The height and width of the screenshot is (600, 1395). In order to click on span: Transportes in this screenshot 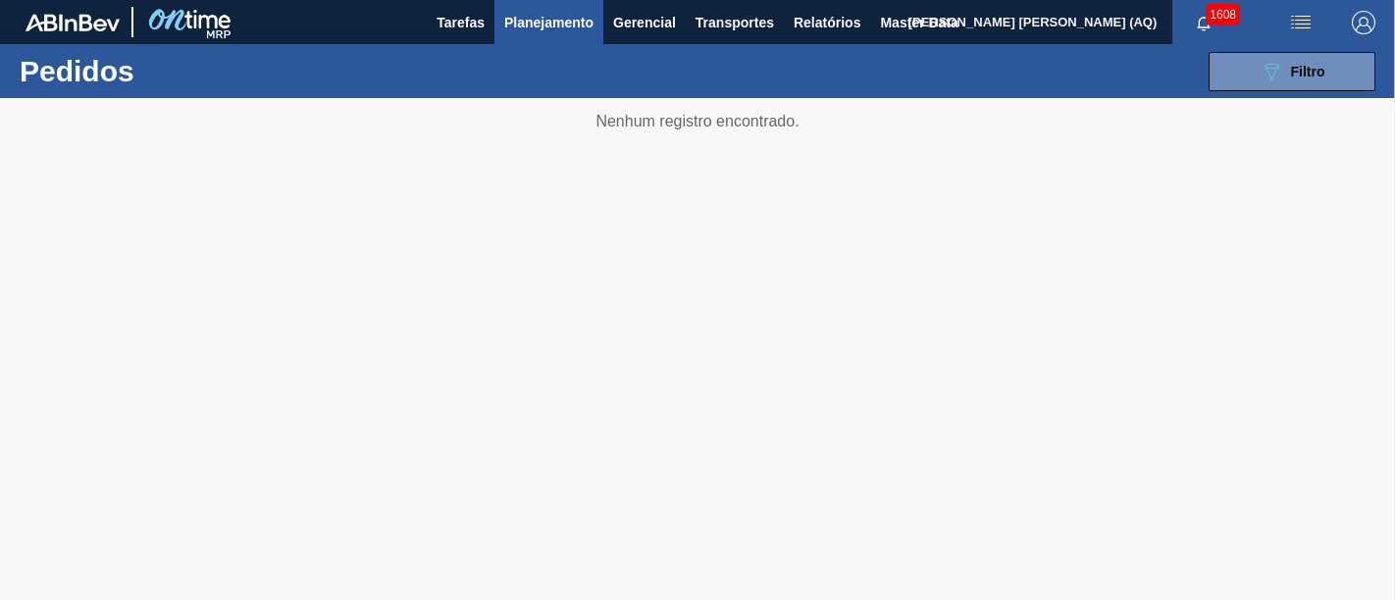, I will do `click(735, 23)`.